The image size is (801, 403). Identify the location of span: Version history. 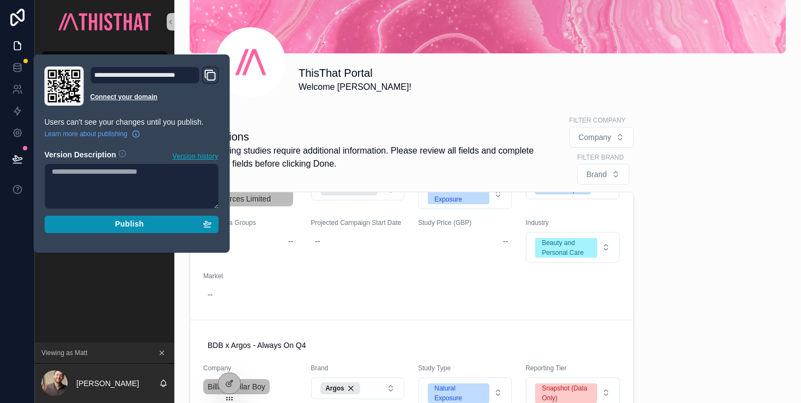
(196, 155).